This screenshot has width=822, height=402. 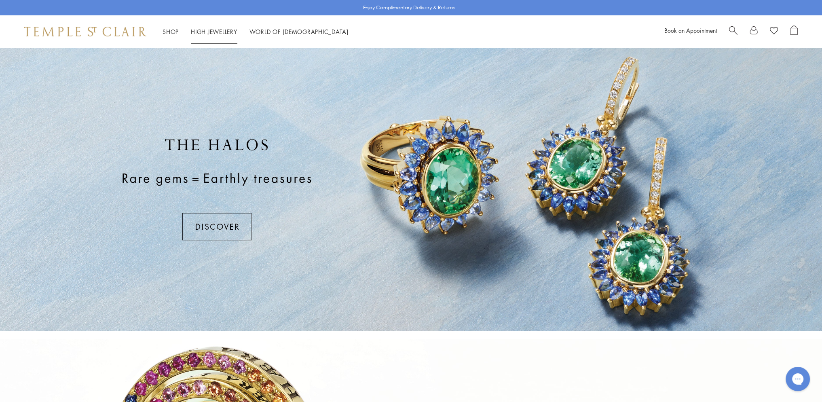 I want to click on nav: Main navigation, so click(x=256, y=32).